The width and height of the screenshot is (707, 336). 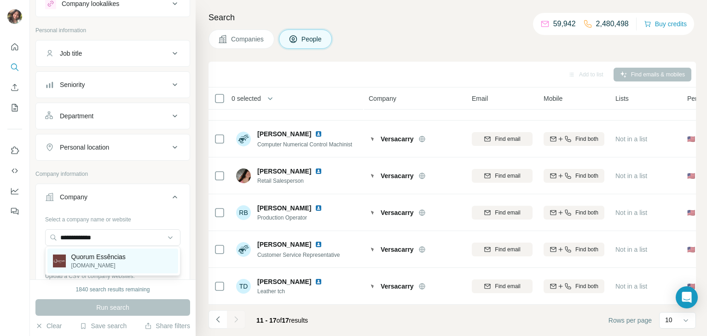 What do you see at coordinates (76, 116) in the screenshot?
I see `div: Department` at bounding box center [76, 116].